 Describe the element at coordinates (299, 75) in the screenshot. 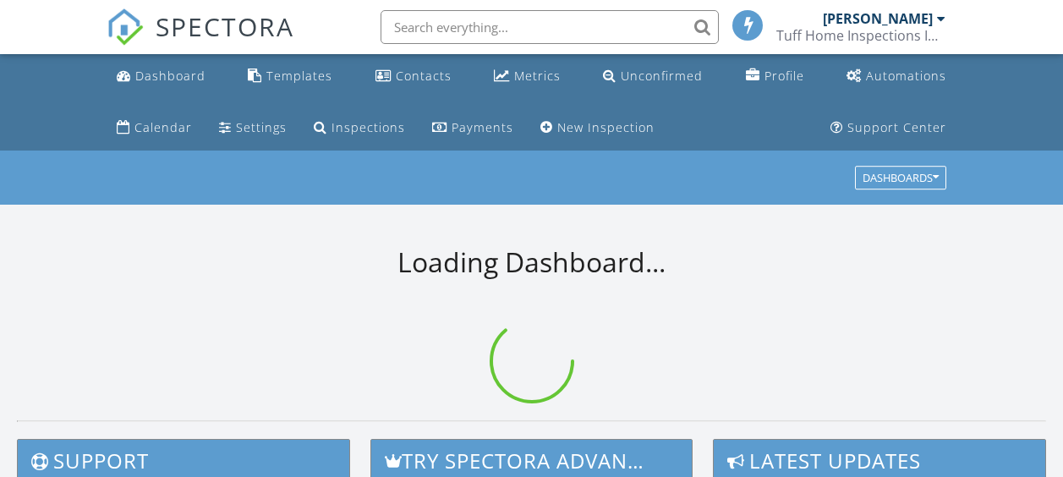

I see `div: Templates` at that location.